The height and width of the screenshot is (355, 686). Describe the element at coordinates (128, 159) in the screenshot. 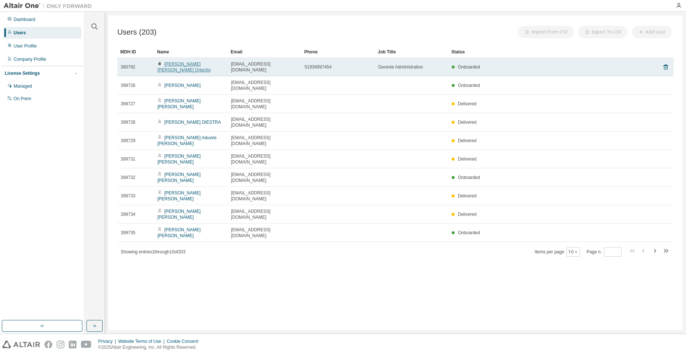

I see `span: 399731` at that location.